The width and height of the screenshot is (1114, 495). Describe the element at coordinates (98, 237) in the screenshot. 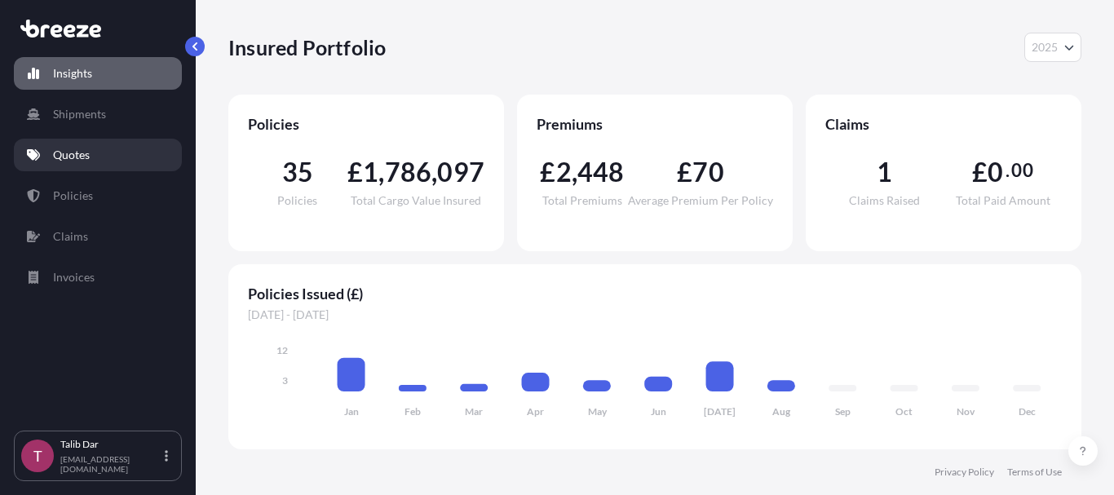

I see `a: Claims` at that location.